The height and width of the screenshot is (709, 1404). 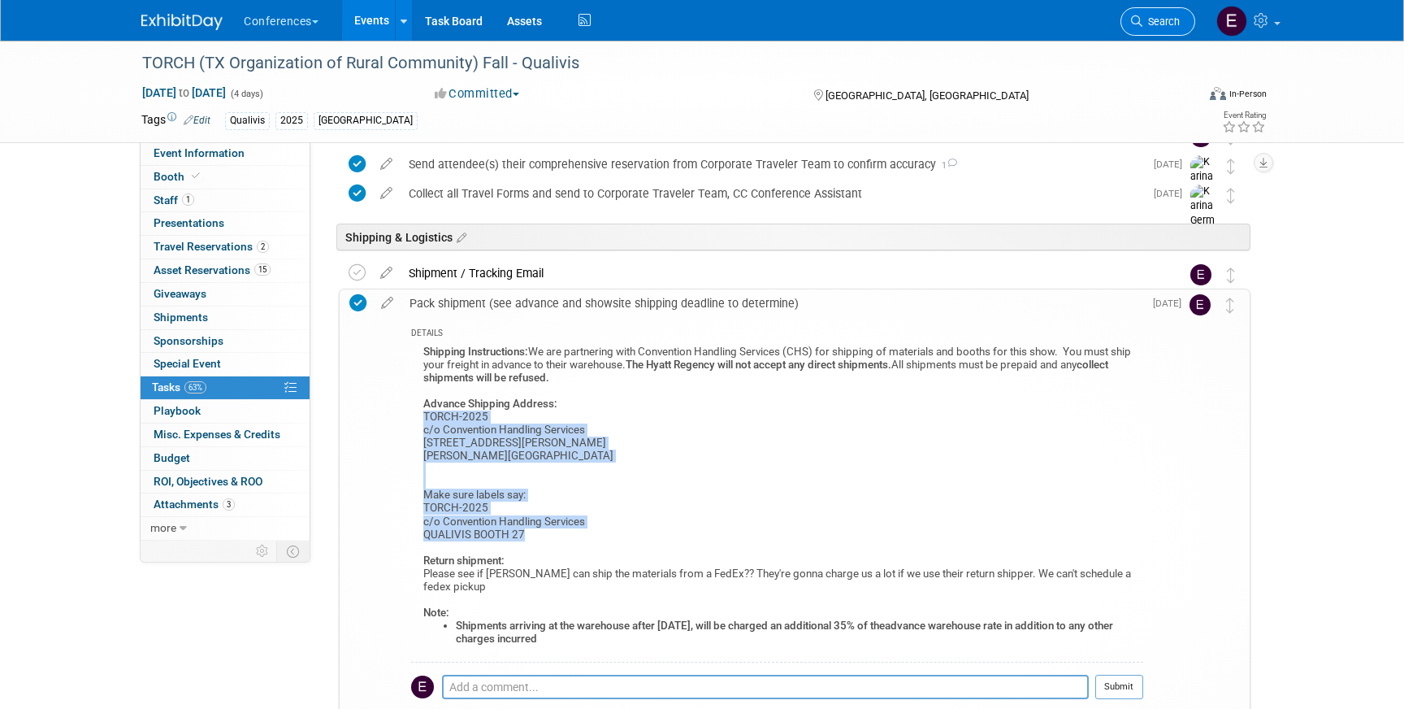 What do you see at coordinates (1248, 93) in the screenshot?
I see `div: In-Person` at bounding box center [1248, 93].